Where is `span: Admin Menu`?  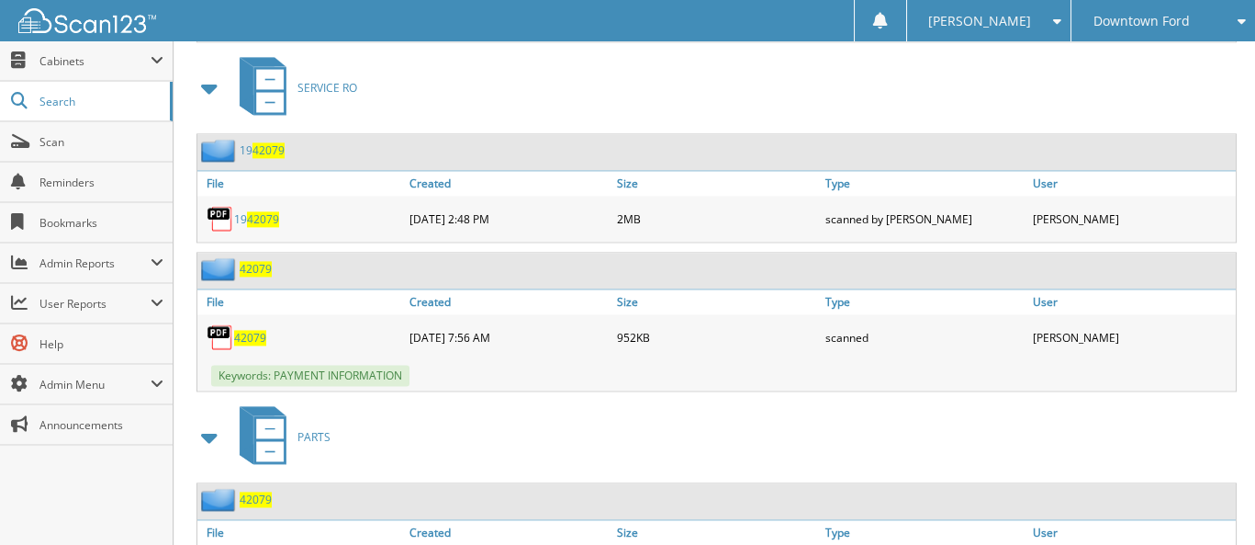
span: Admin Menu is located at coordinates (95, 384).